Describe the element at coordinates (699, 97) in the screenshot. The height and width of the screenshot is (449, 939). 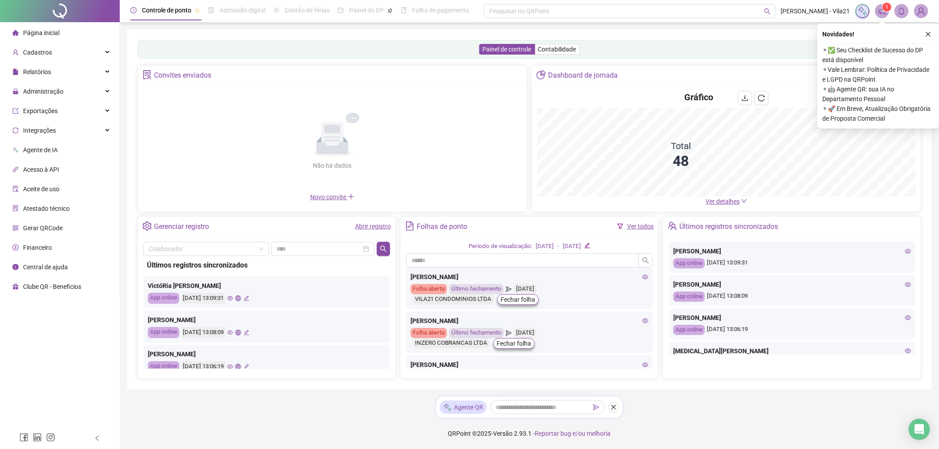
I see `h4: Gráfico` at that location.